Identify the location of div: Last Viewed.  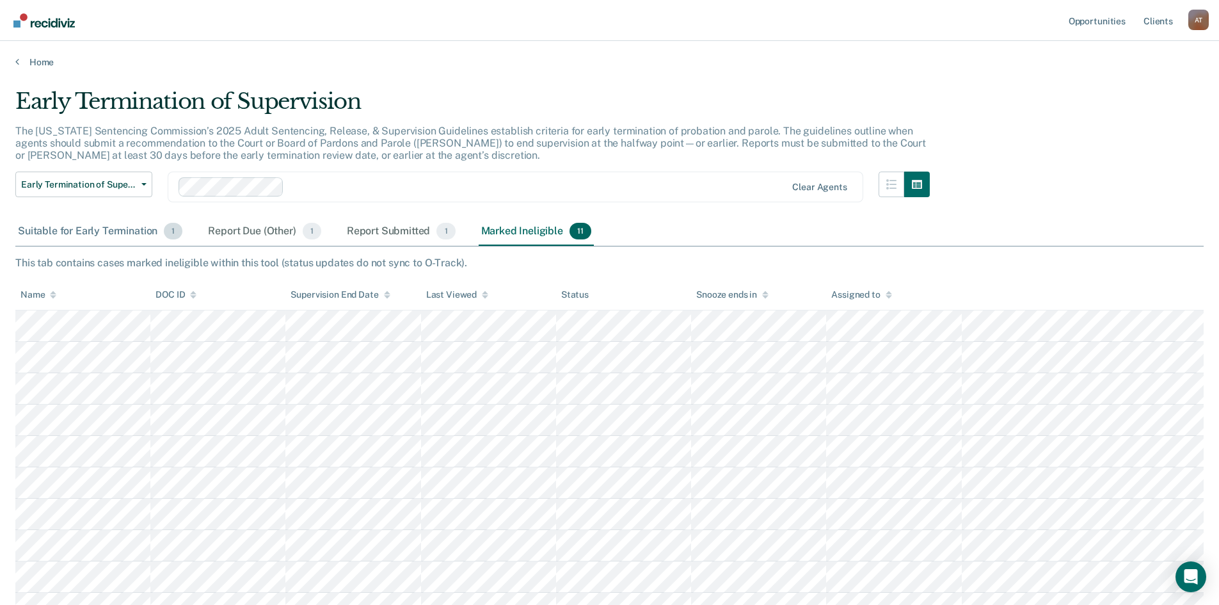
(457, 294).